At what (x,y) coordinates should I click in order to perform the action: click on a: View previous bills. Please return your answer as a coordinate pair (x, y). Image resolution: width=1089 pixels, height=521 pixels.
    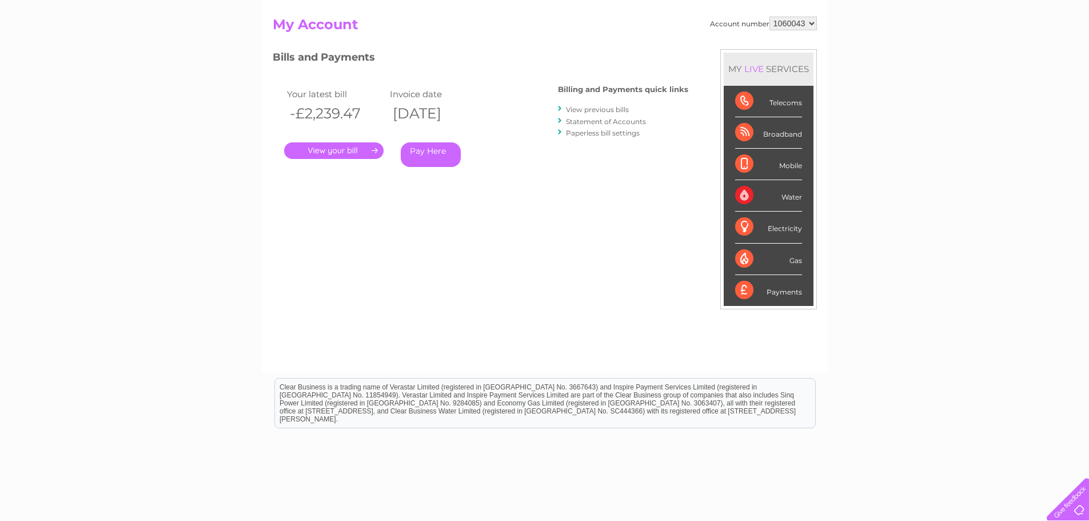
    Looking at the image, I should click on (597, 109).